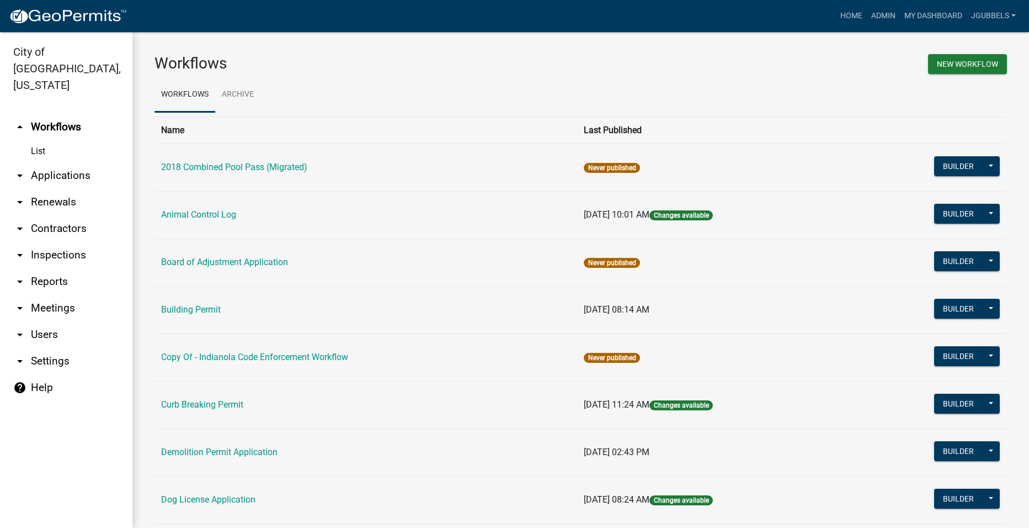  Describe the element at coordinates (933, 16) in the screenshot. I see `a: My Dashboard` at that location.